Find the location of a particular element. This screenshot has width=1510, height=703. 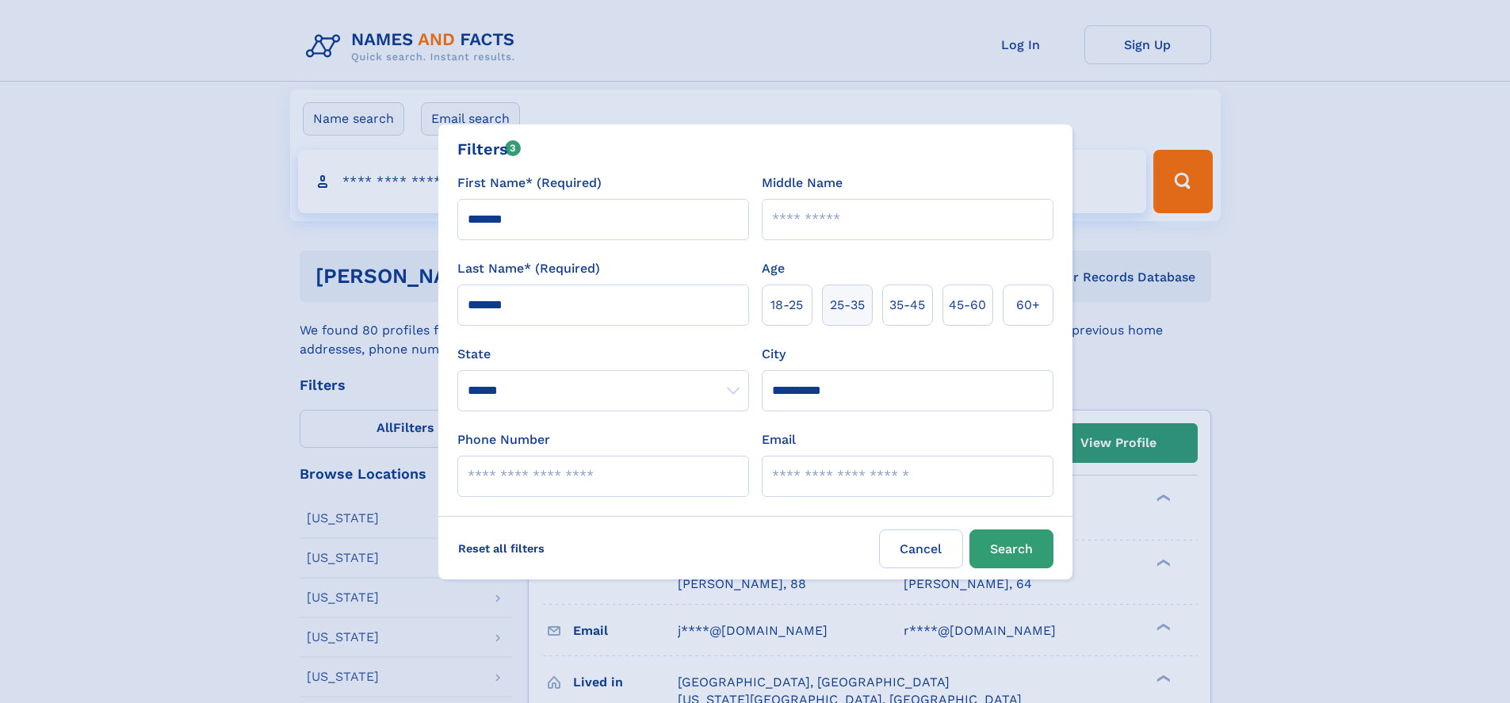

label: Cancel is located at coordinates (921, 549).